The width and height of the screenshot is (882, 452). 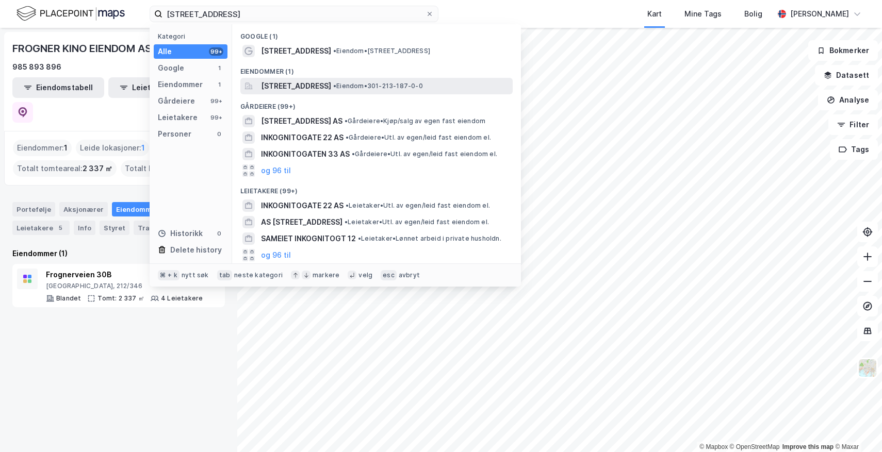 What do you see at coordinates (409, 275) in the screenshot?
I see `div: avbryt` at bounding box center [409, 275].